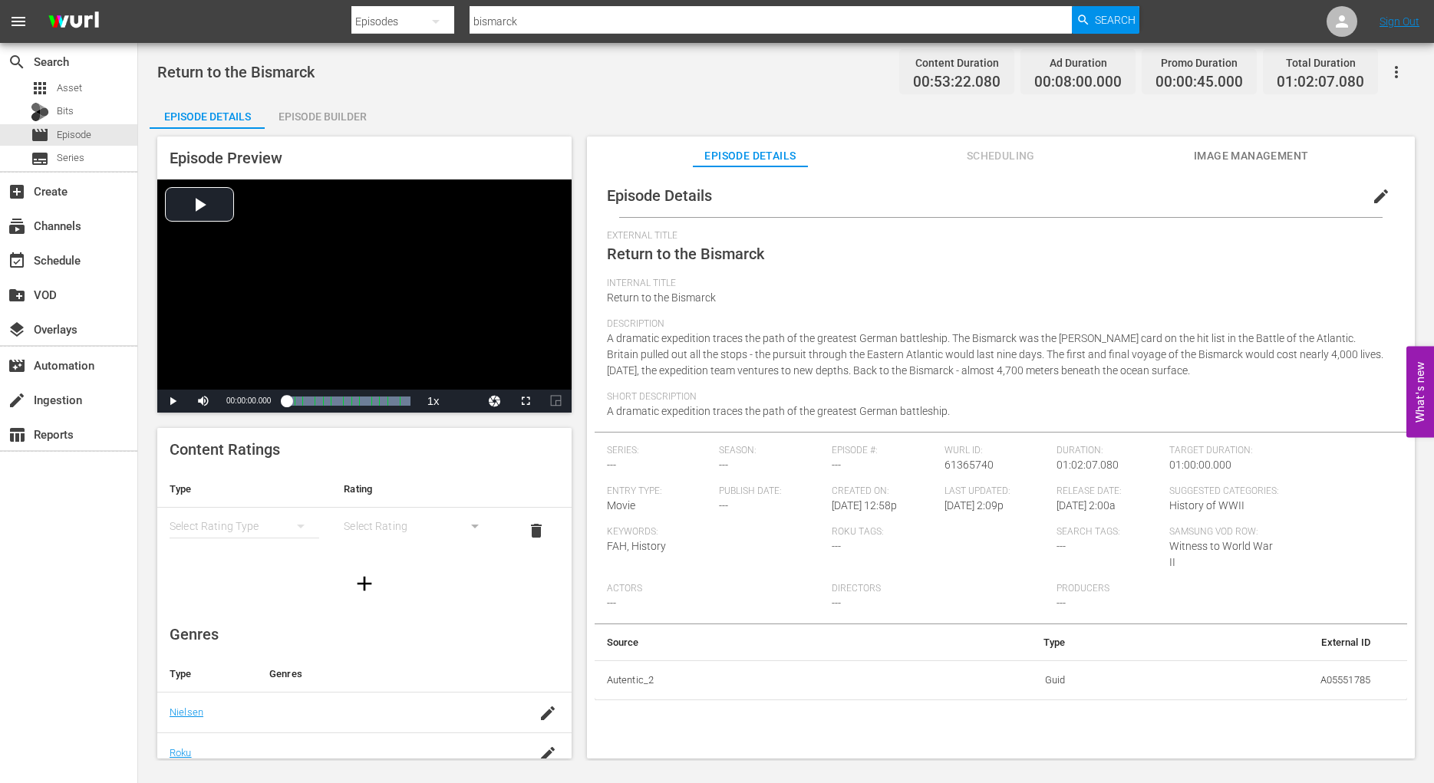  What do you see at coordinates (536, 531) in the screenshot?
I see `button: delete` at bounding box center [536, 531].